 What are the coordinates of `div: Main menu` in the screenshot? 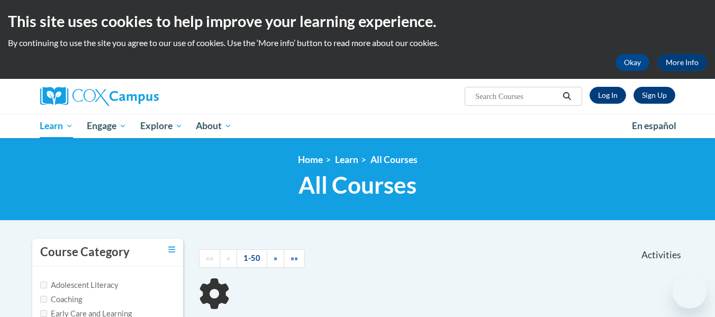 It's located at (358, 126).